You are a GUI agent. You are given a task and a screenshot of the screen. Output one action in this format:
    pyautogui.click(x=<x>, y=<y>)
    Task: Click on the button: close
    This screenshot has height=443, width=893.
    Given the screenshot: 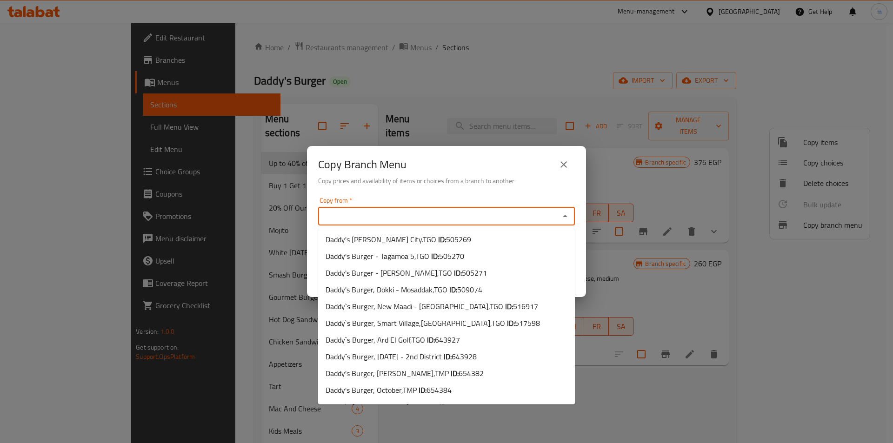 What is the action you would take?
    pyautogui.click(x=564, y=165)
    